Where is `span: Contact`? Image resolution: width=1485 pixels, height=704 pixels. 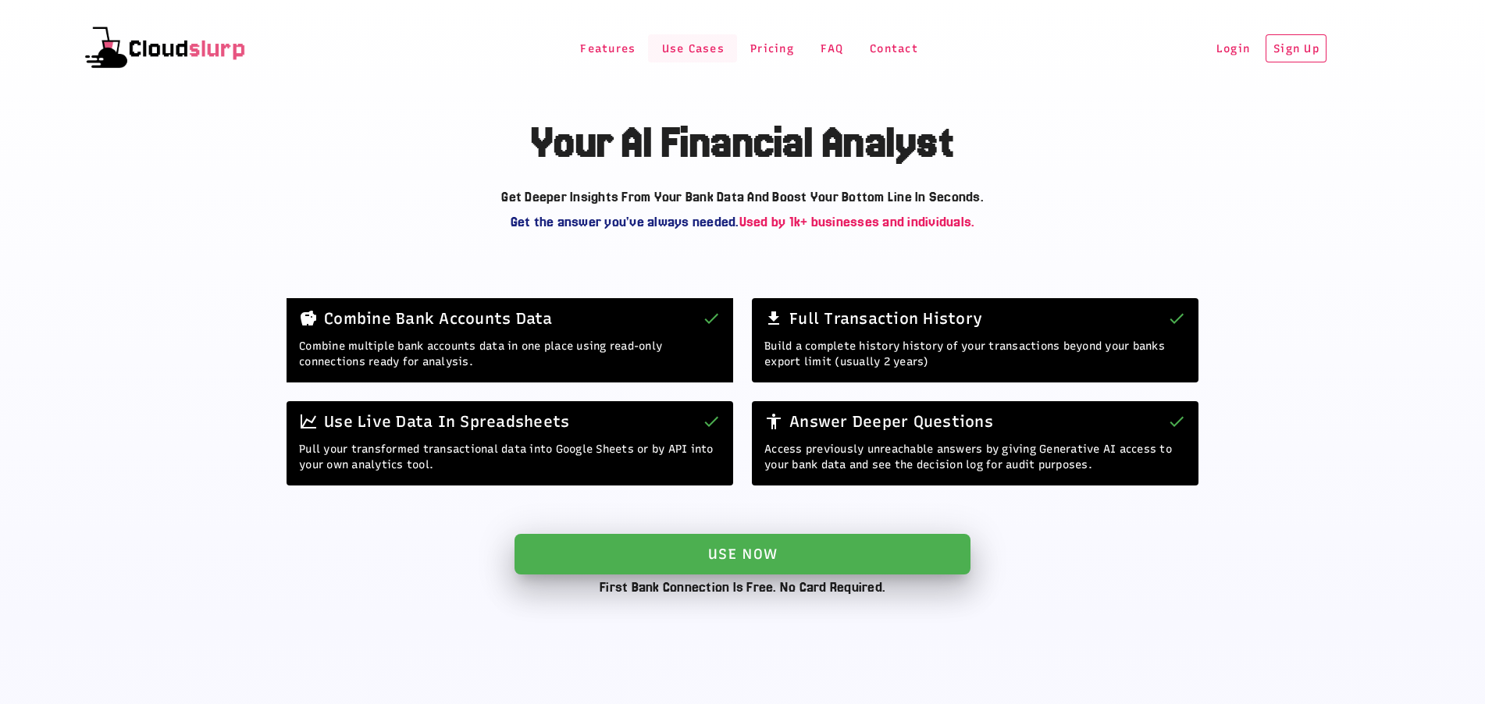 span: Contact is located at coordinates (893, 48).